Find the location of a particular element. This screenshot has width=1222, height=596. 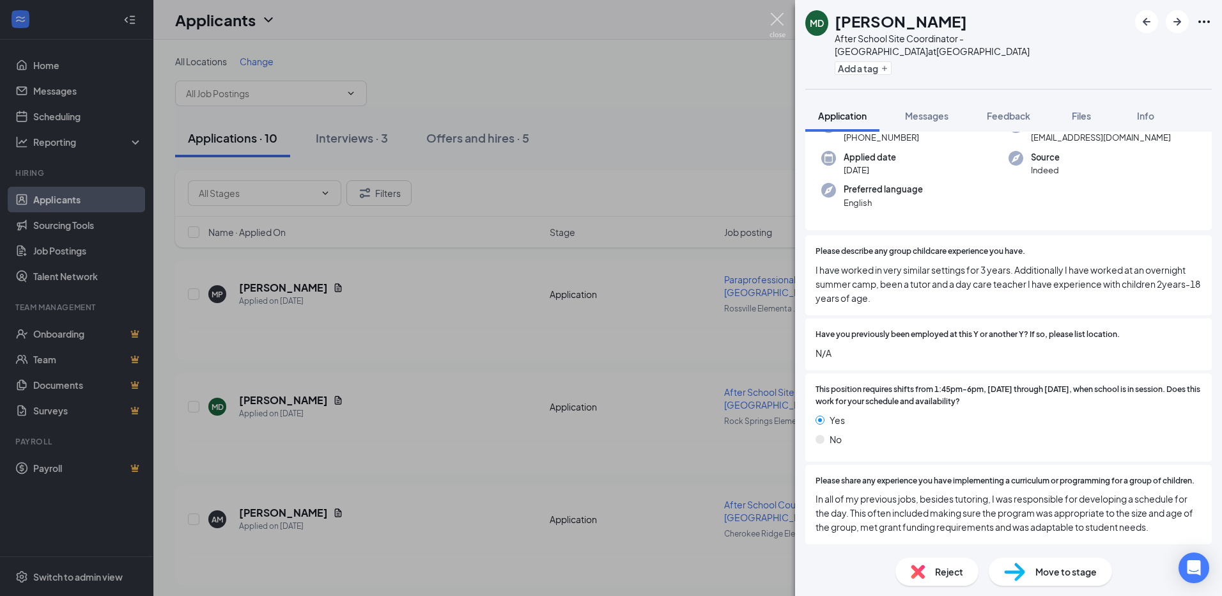

span: Reject is located at coordinates (949, 571).